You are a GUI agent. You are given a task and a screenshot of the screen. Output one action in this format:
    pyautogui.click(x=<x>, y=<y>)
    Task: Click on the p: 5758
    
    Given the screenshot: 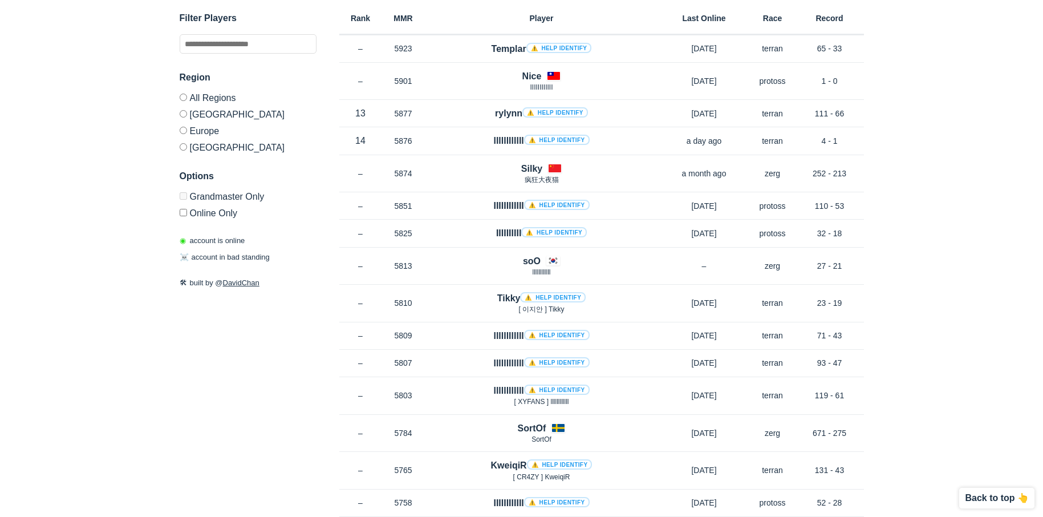 What is the action you would take?
    pyautogui.click(x=403, y=502)
    